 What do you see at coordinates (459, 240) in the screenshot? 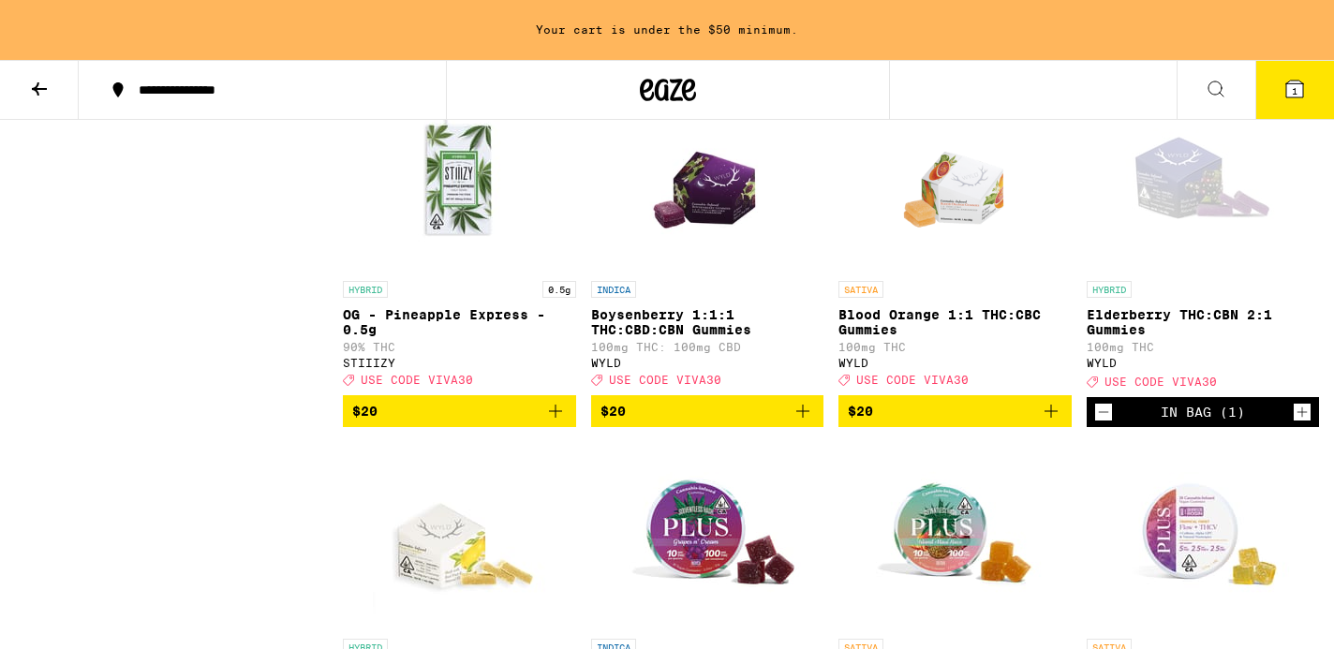
I see `a: Open page for OG - Pineapple Express - 0.5g from STIIIZY` at bounding box center [459, 240].